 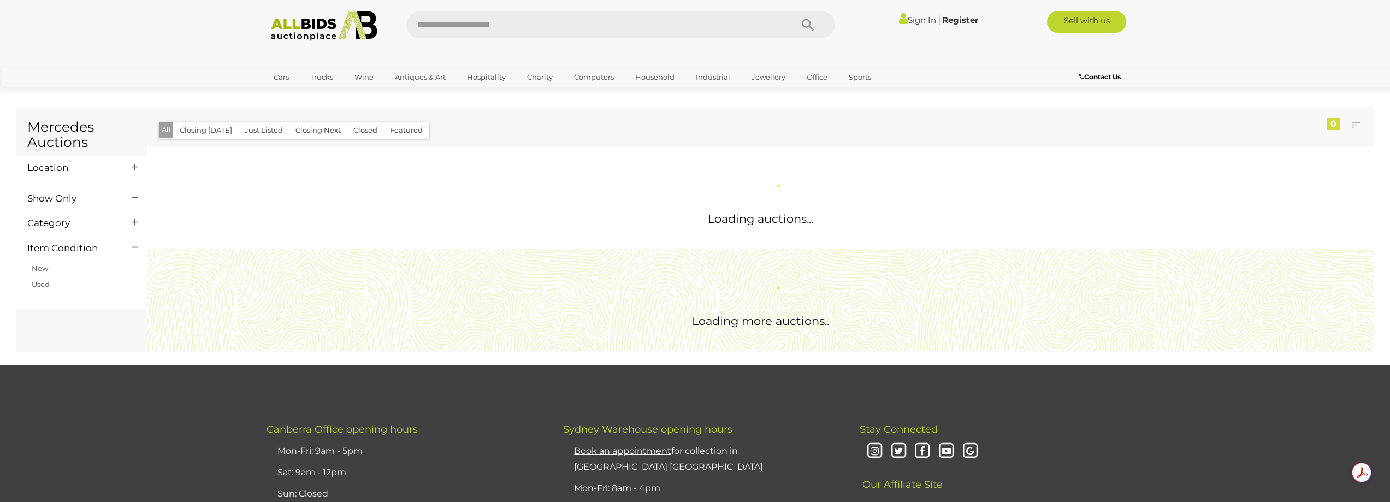 I want to click on a: Household, so click(x=655, y=77).